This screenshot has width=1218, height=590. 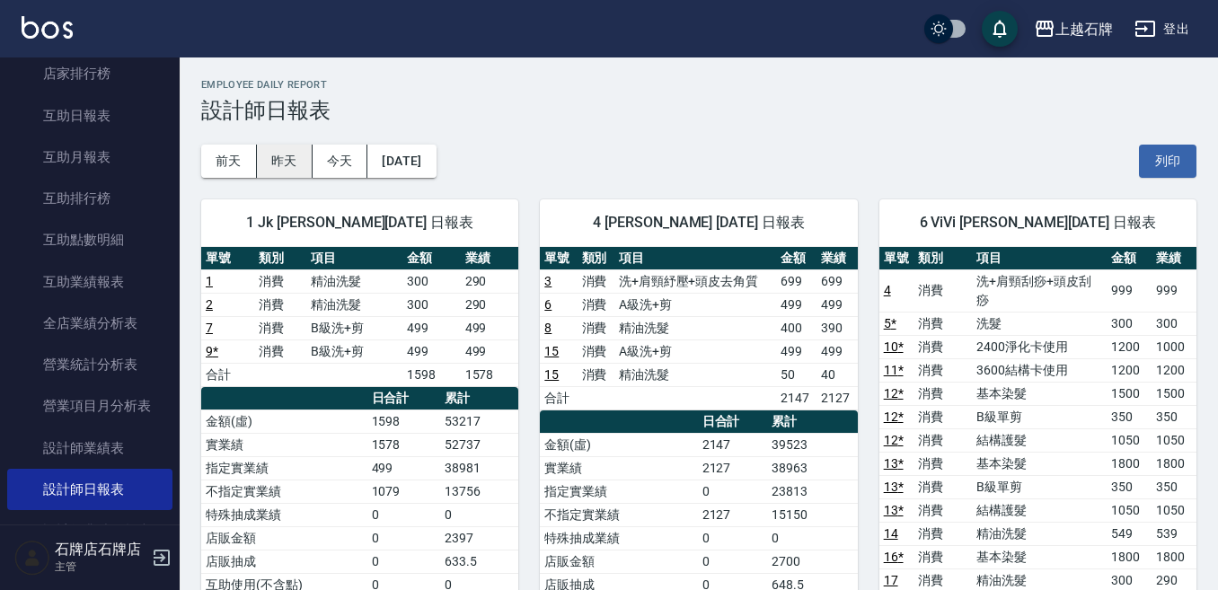 I want to click on td: 指定實業績, so click(x=618, y=491).